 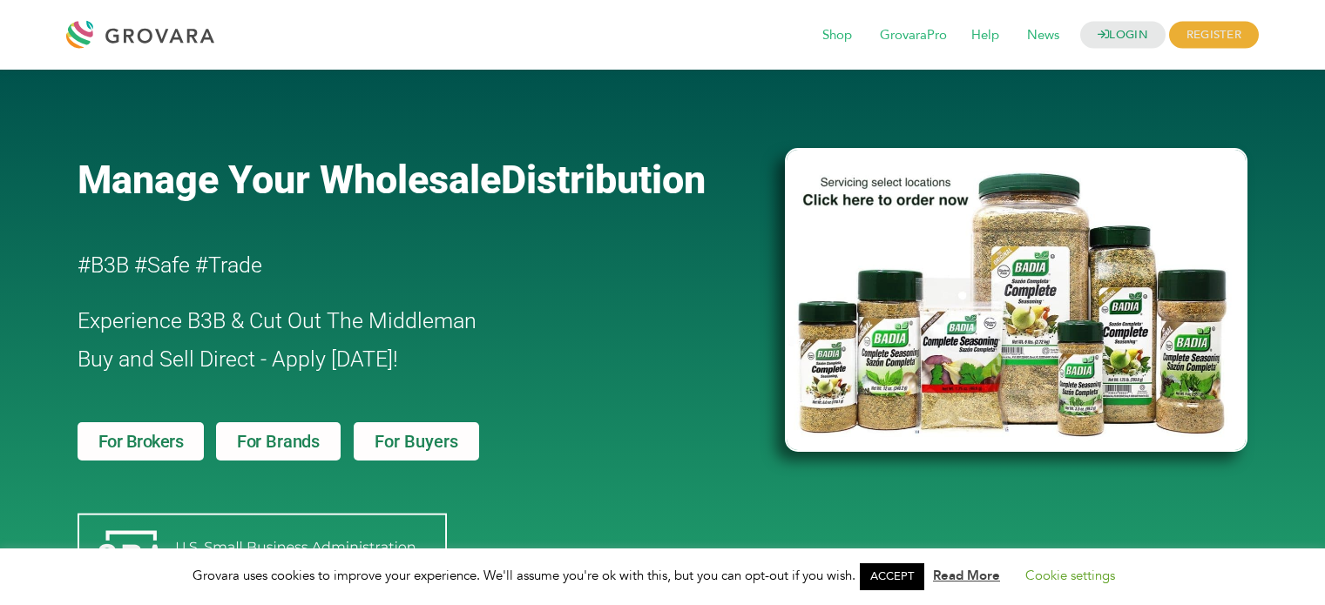 I want to click on a: Cookie settings, so click(x=1069, y=576).